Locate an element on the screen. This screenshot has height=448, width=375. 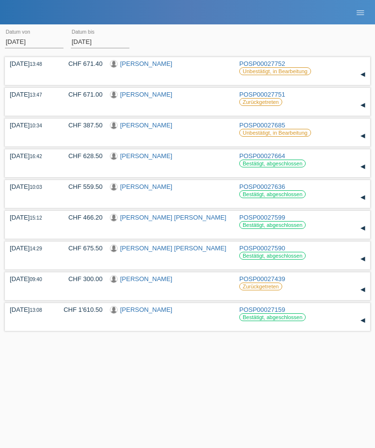
a: POSP00027752 is located at coordinates (262, 63).